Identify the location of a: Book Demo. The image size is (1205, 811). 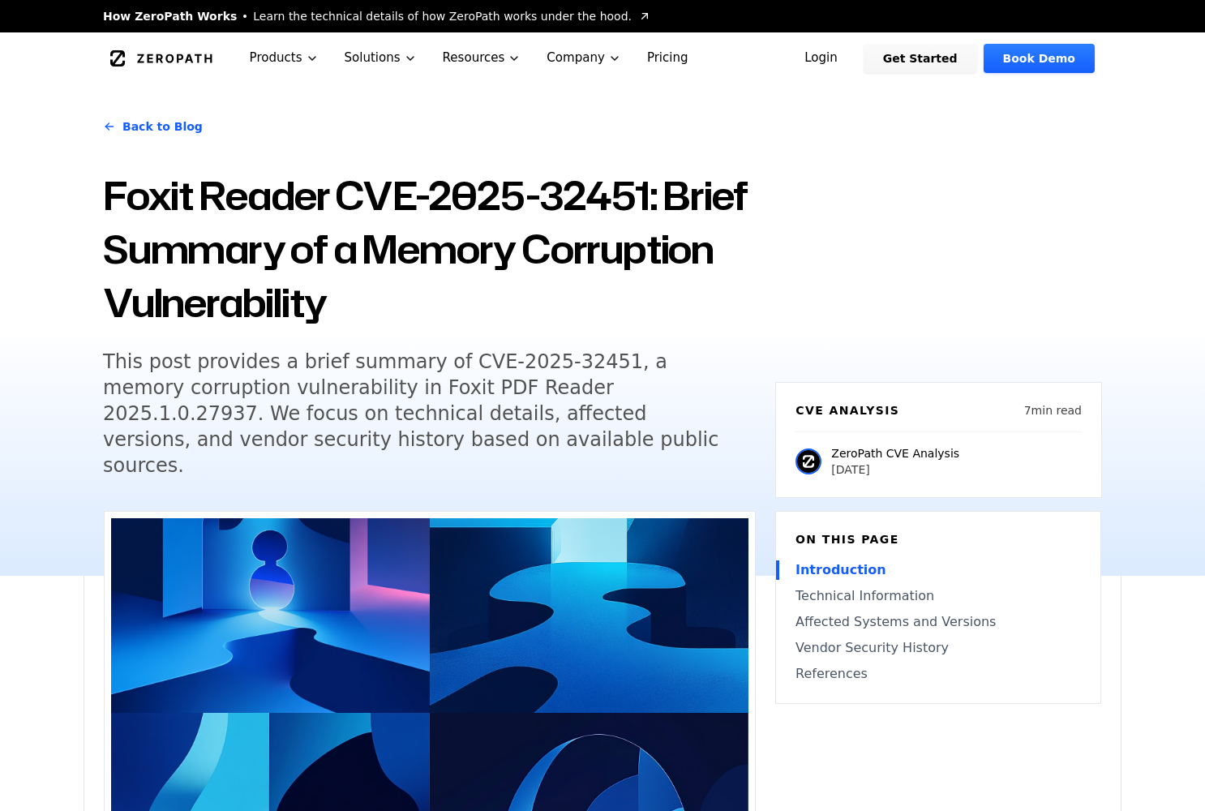
(1038, 58).